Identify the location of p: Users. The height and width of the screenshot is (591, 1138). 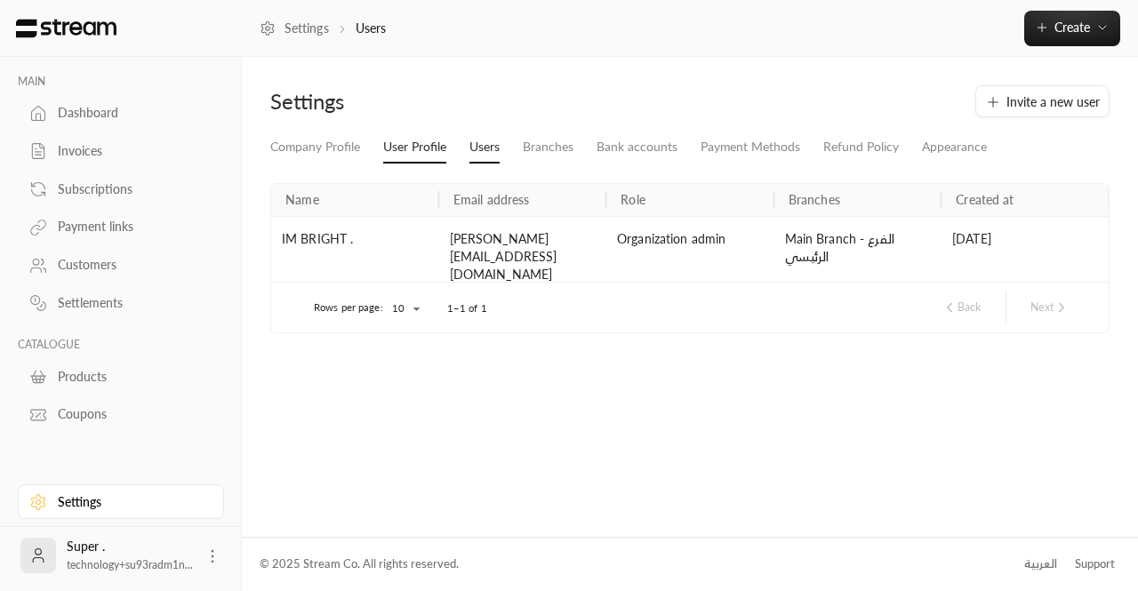
(371, 28).